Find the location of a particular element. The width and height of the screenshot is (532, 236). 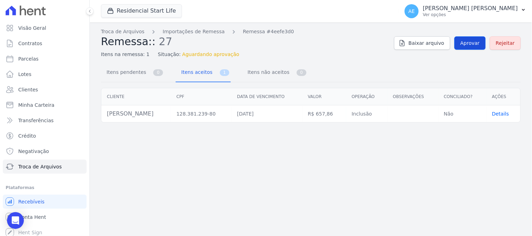

span: Lotes is located at coordinates (25, 74).